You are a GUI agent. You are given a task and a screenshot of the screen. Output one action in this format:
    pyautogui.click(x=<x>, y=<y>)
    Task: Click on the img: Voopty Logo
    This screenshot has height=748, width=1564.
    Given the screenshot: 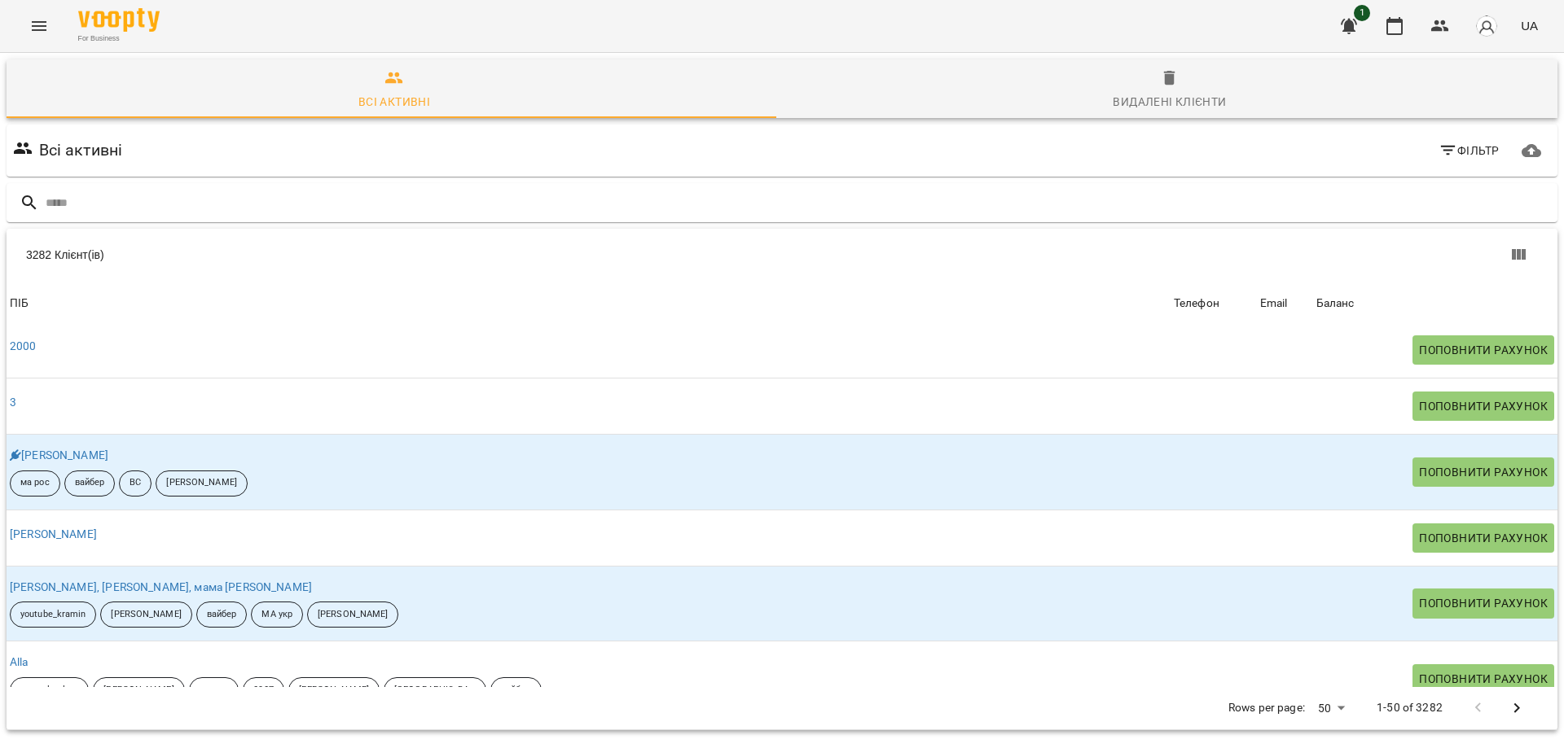 What is the action you would take?
    pyautogui.click(x=119, y=20)
    